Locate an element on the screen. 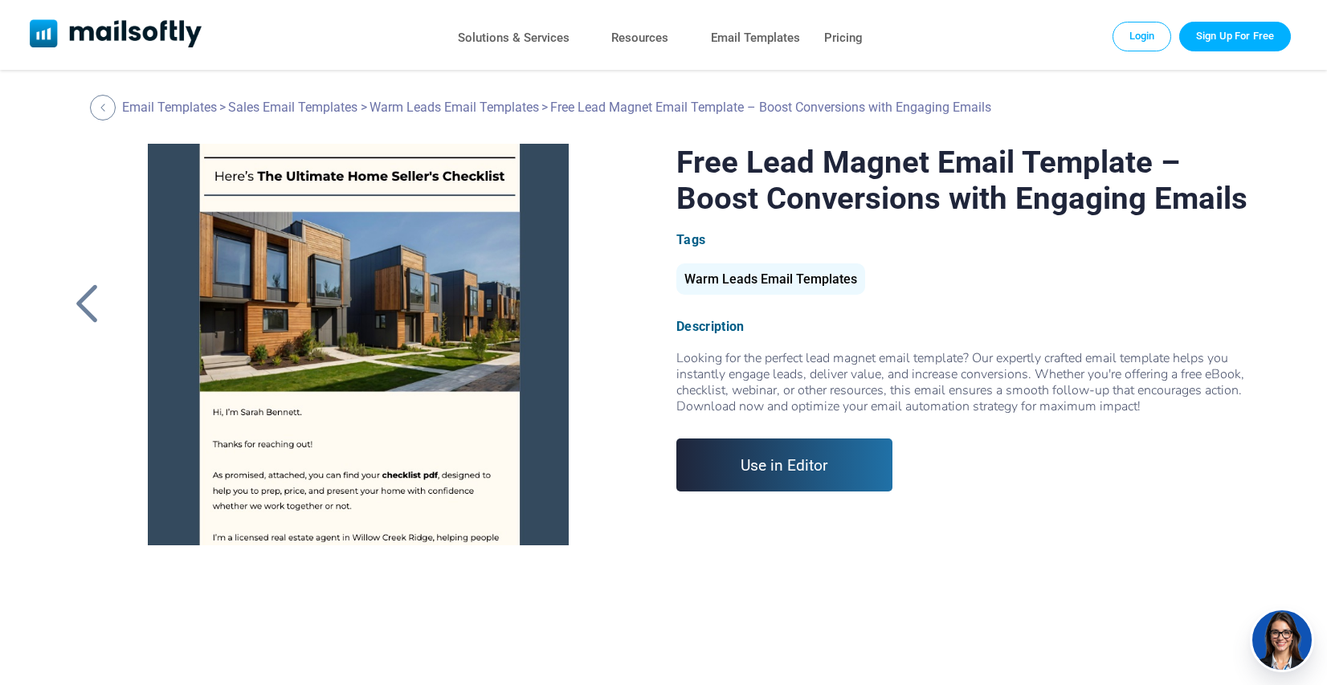 This screenshot has height=685, width=1327. a: Pricing is located at coordinates (843, 38).